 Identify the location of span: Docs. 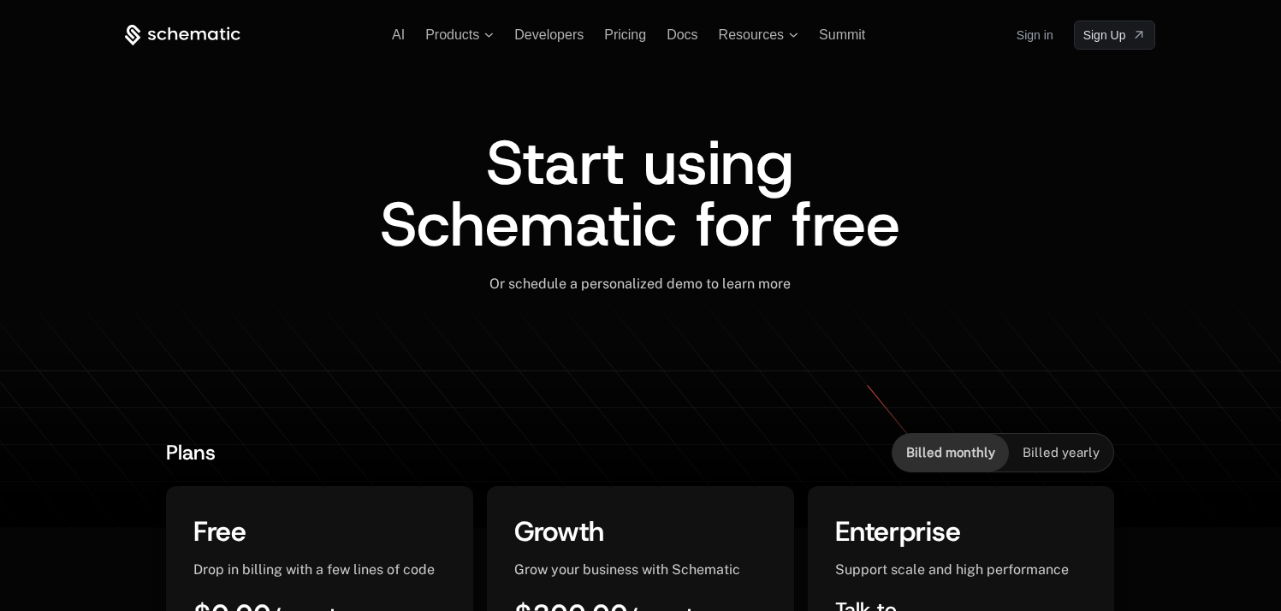
(682, 34).